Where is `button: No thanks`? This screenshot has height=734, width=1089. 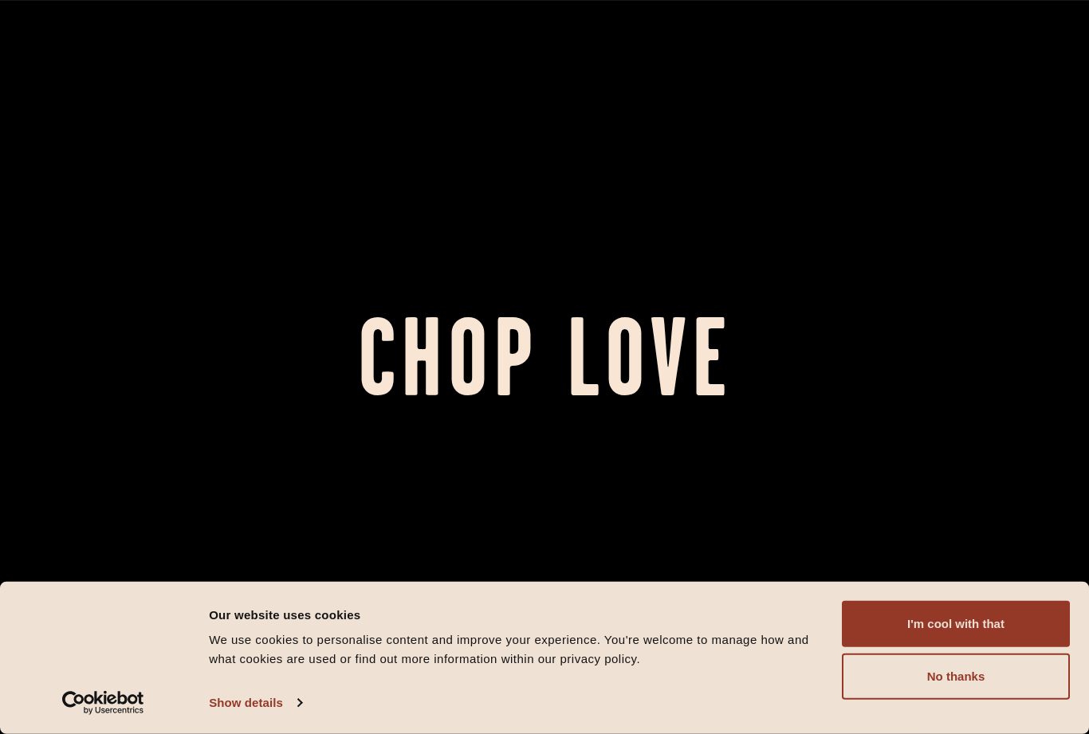
button: No thanks is located at coordinates (956, 677).